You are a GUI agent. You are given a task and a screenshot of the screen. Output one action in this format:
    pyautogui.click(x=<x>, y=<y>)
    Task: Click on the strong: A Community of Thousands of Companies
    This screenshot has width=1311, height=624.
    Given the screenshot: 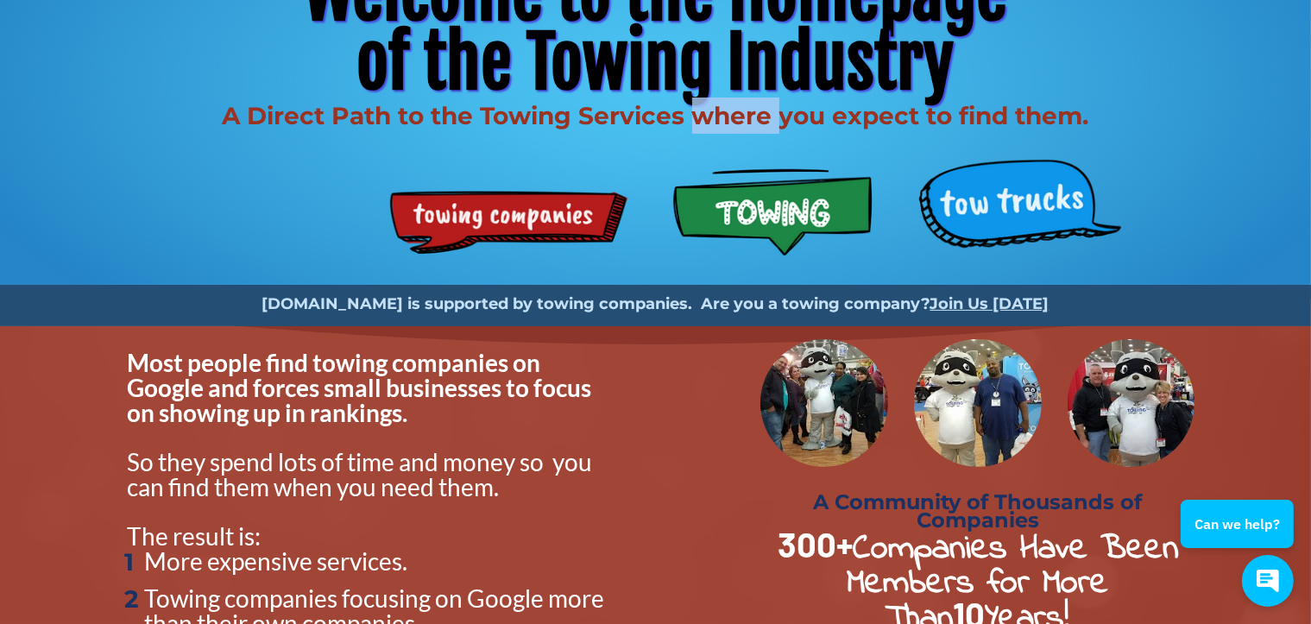 What is the action you would take?
    pyautogui.click(x=981, y=511)
    